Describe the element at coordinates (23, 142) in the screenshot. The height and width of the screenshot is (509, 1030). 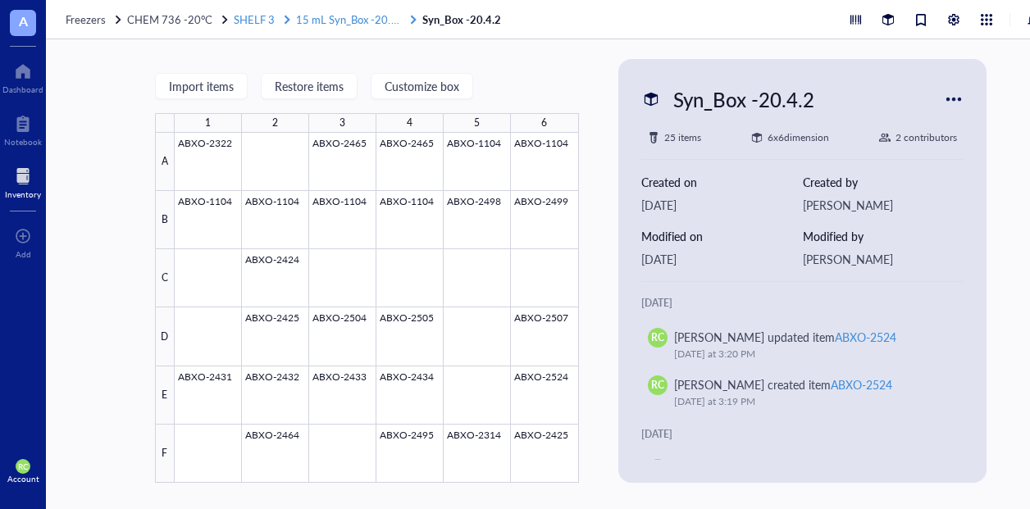
I see `div: Notebook` at that location.